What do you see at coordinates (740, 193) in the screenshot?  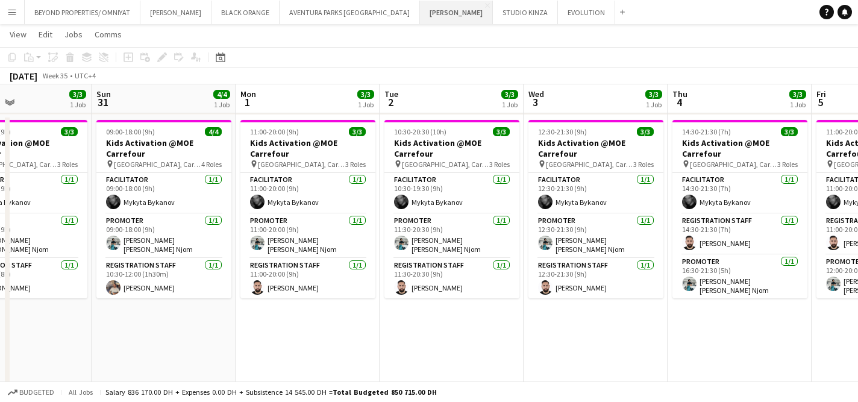 I see `app-card-role: Facilitator1/114:30-21:30 (7h)Mykyta Bykanov` at bounding box center [740, 193].